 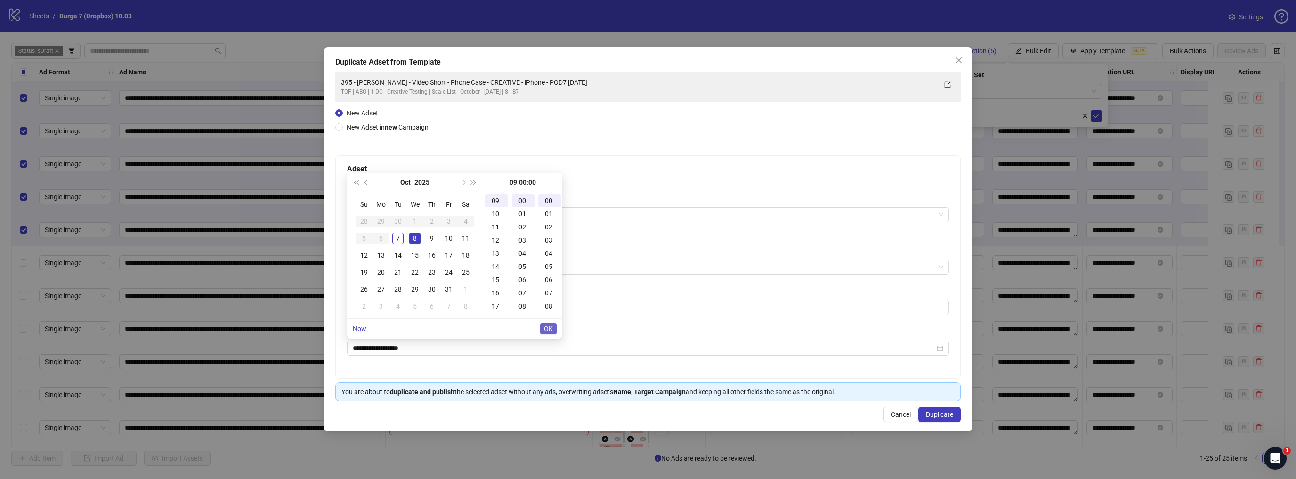 What do you see at coordinates (901, 414) in the screenshot?
I see `button: Cancel` at bounding box center [901, 414].